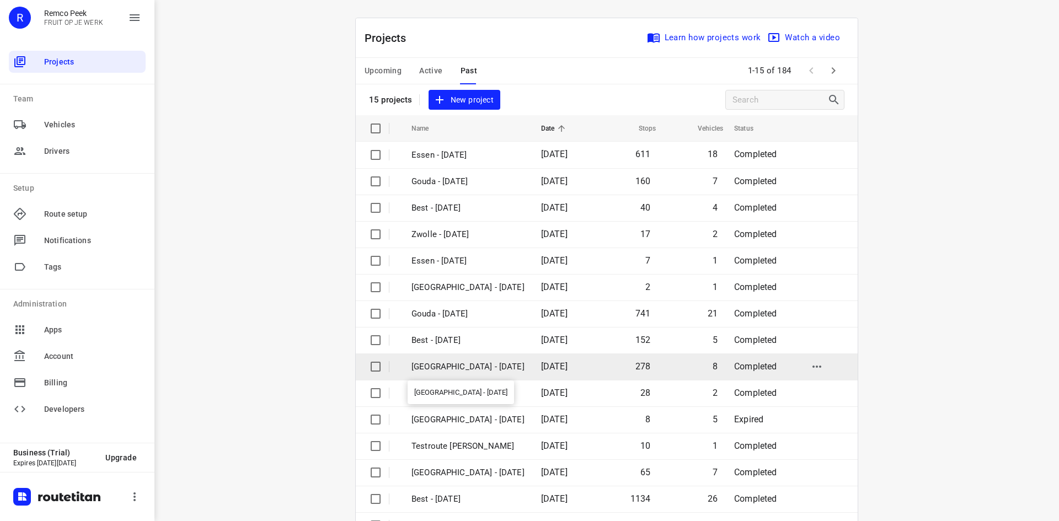 The height and width of the screenshot is (521, 1059). What do you see at coordinates (468, 420) in the screenshot?
I see `p: Gemeente Rotterdam - Thursday` at bounding box center [468, 420].